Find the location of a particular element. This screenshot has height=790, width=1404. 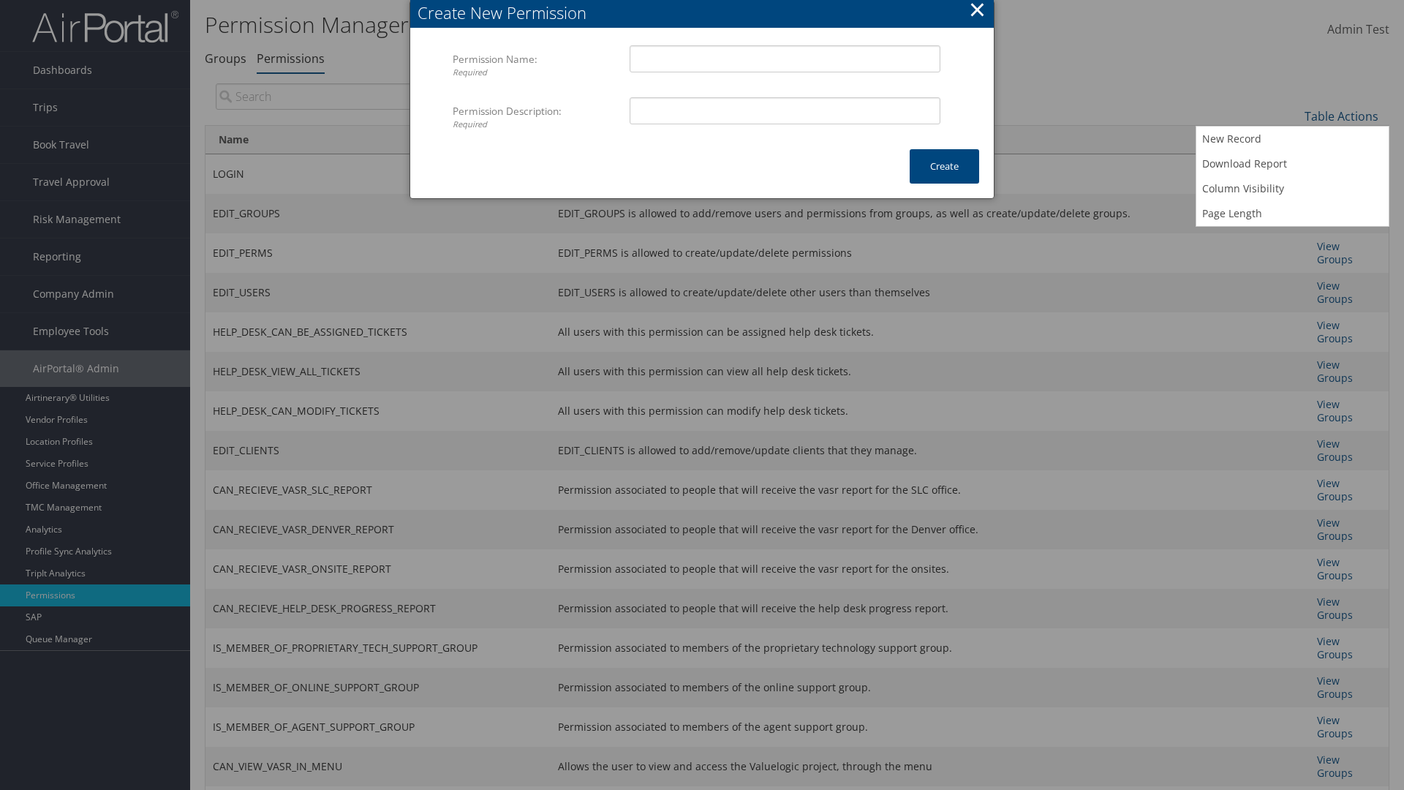

button: Create is located at coordinates (944, 166).